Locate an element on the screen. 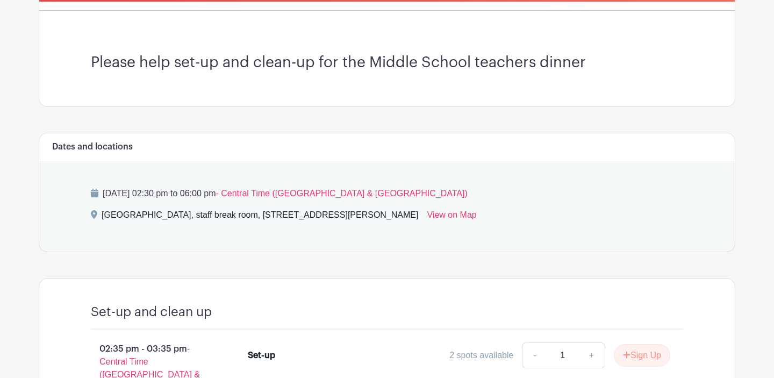  h3: Please help set-up and clean-up for the Middle School teachers dinner is located at coordinates (387, 63).